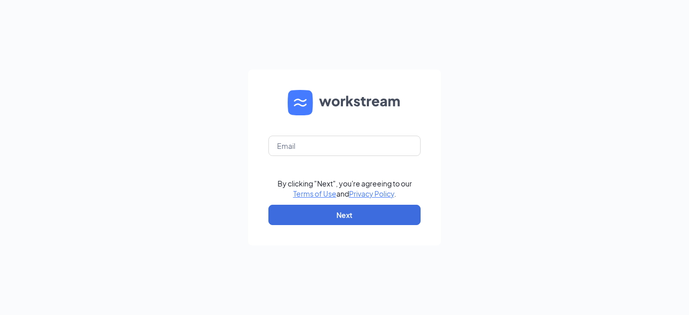 The width and height of the screenshot is (689, 315). Describe the element at coordinates (344, 215) in the screenshot. I see `button: Next` at that location.